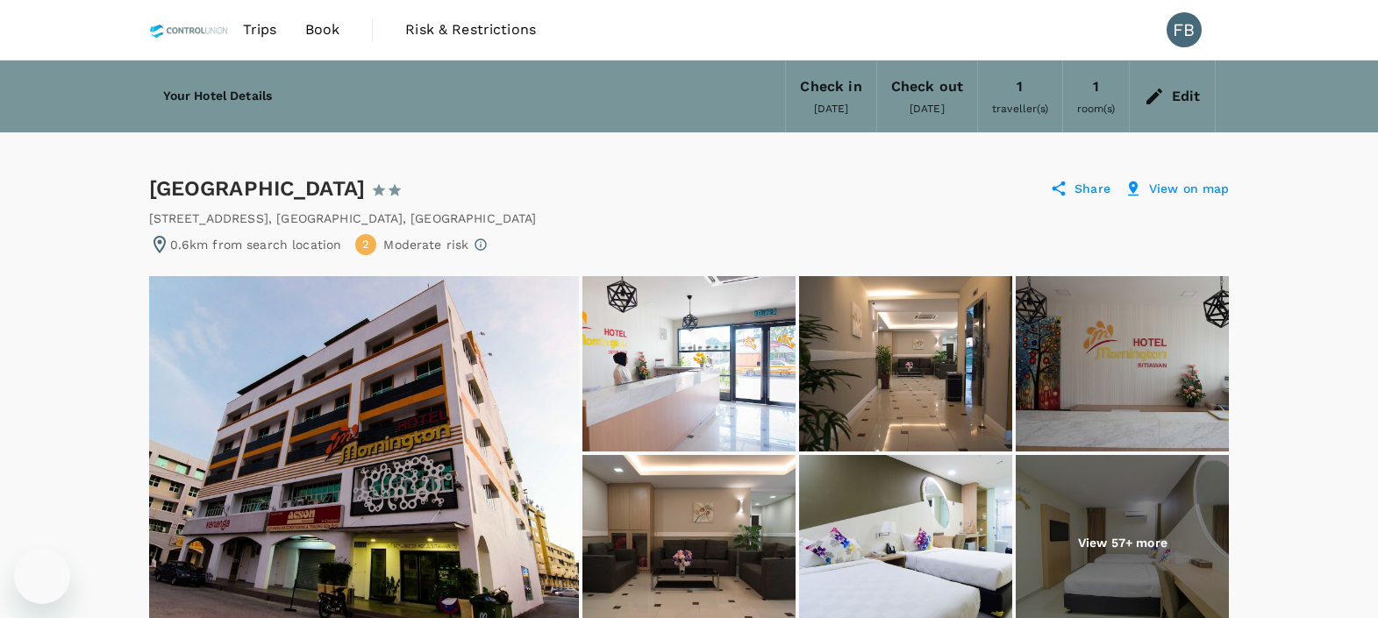  Describe the element at coordinates (905, 364) in the screenshot. I see `img: Lobby` at that location.